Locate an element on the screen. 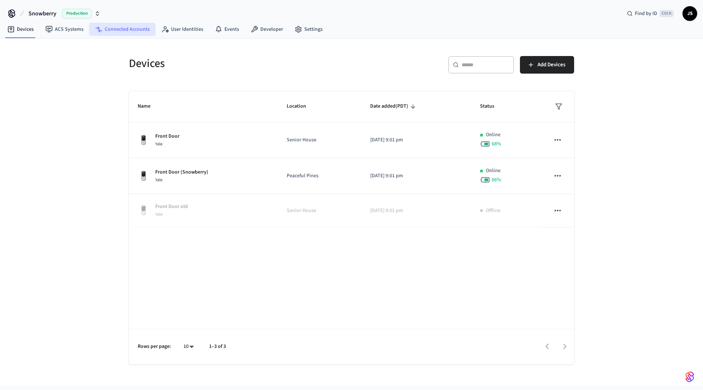  p: Offline is located at coordinates (493, 211).